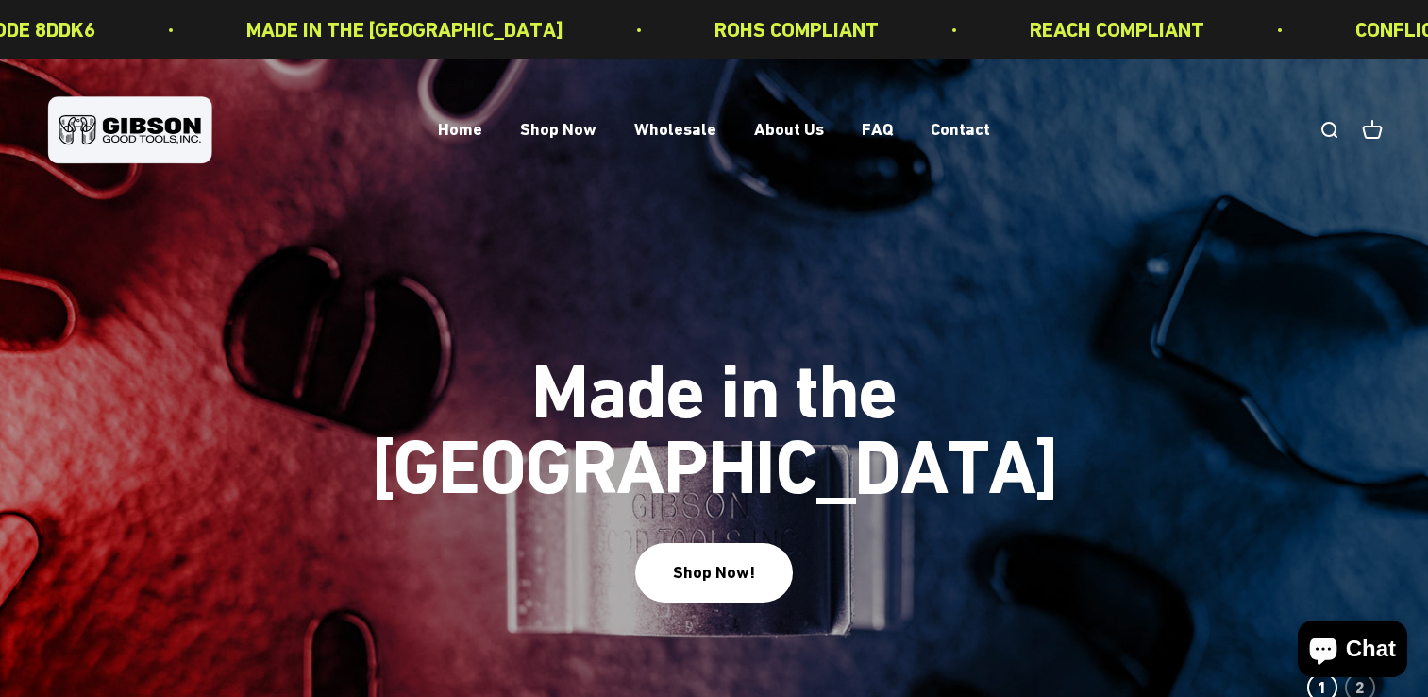  I want to click on button: Shop Now!, so click(714, 572).